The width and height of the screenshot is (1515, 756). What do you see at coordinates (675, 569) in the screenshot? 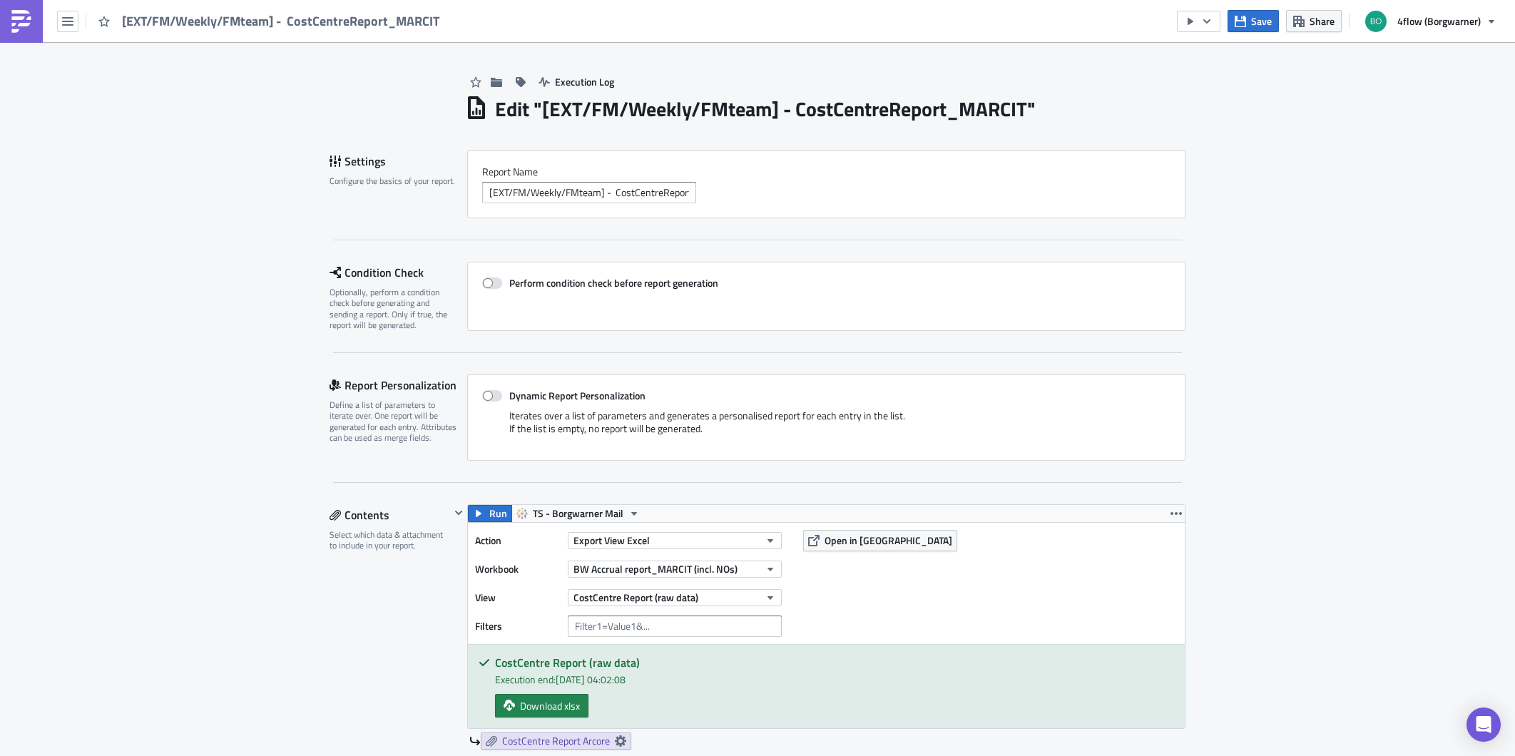
I see `button: BW Accrual report_MARCIT (incl. NOs)` at bounding box center [675, 569].